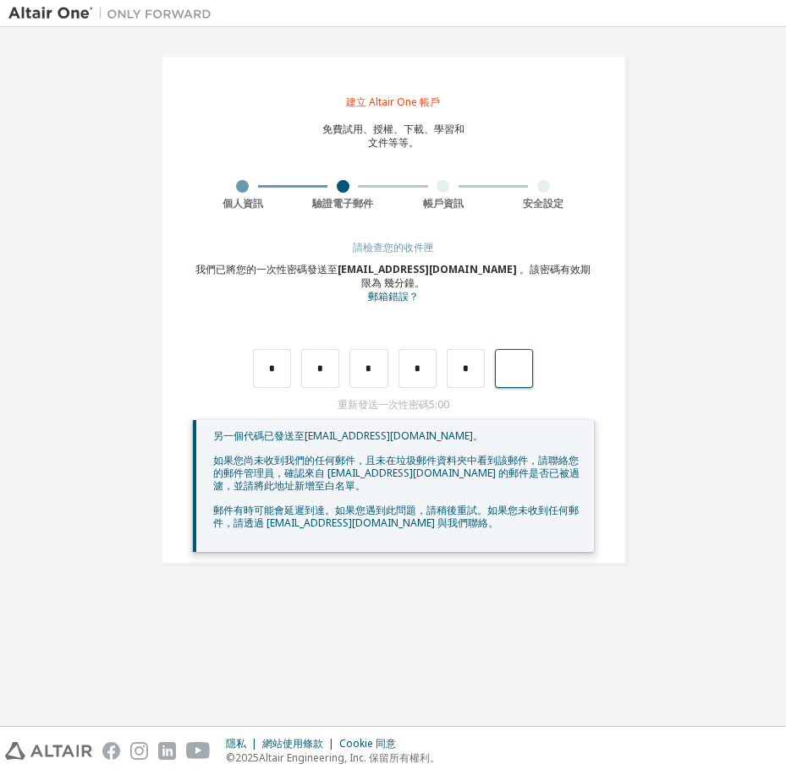 The image size is (786, 775). What do you see at coordinates (349, 758) in the screenshot?
I see `font: Altair Engineering, Inc. 保留所有權利。` at bounding box center [349, 758].